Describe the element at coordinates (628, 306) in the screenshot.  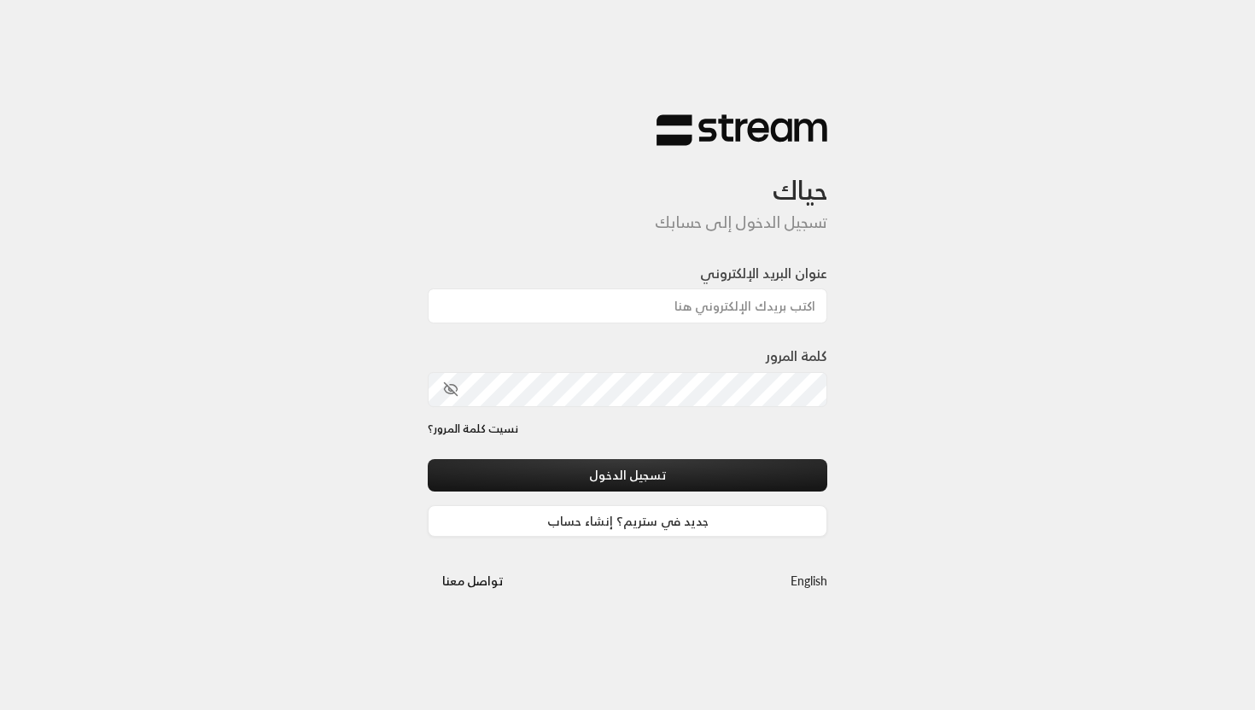
I see `input: اكتب بريدك الإلكتروني هنا` at that location.